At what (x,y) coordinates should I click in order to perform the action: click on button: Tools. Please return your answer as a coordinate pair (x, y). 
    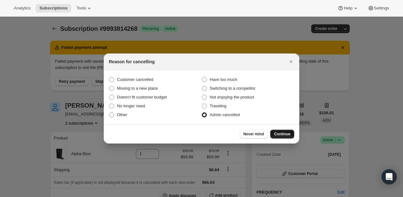
    Looking at the image, I should click on (84, 8).